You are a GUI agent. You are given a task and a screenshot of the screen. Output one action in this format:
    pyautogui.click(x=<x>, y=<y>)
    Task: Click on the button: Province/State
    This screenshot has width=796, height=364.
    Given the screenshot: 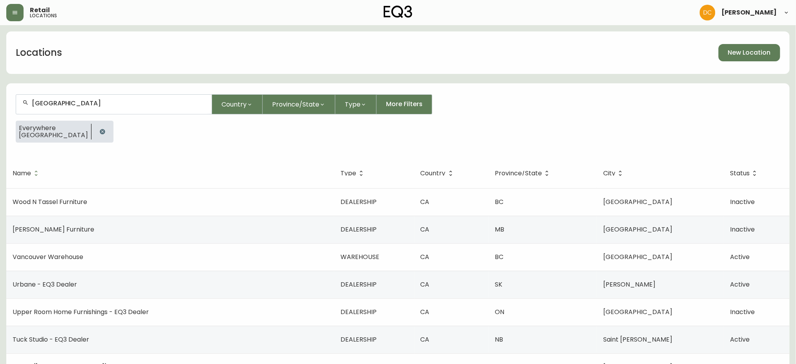 What is the action you would take?
    pyautogui.click(x=299, y=104)
    